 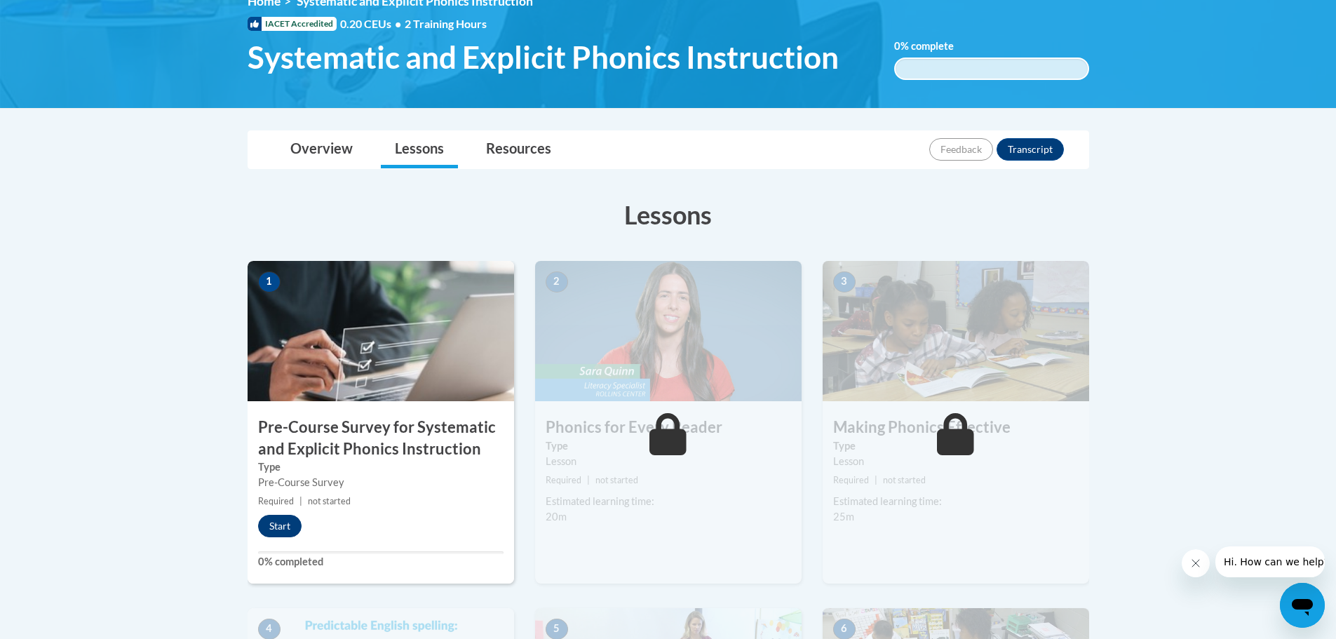 I want to click on a: Lessons, so click(x=419, y=149).